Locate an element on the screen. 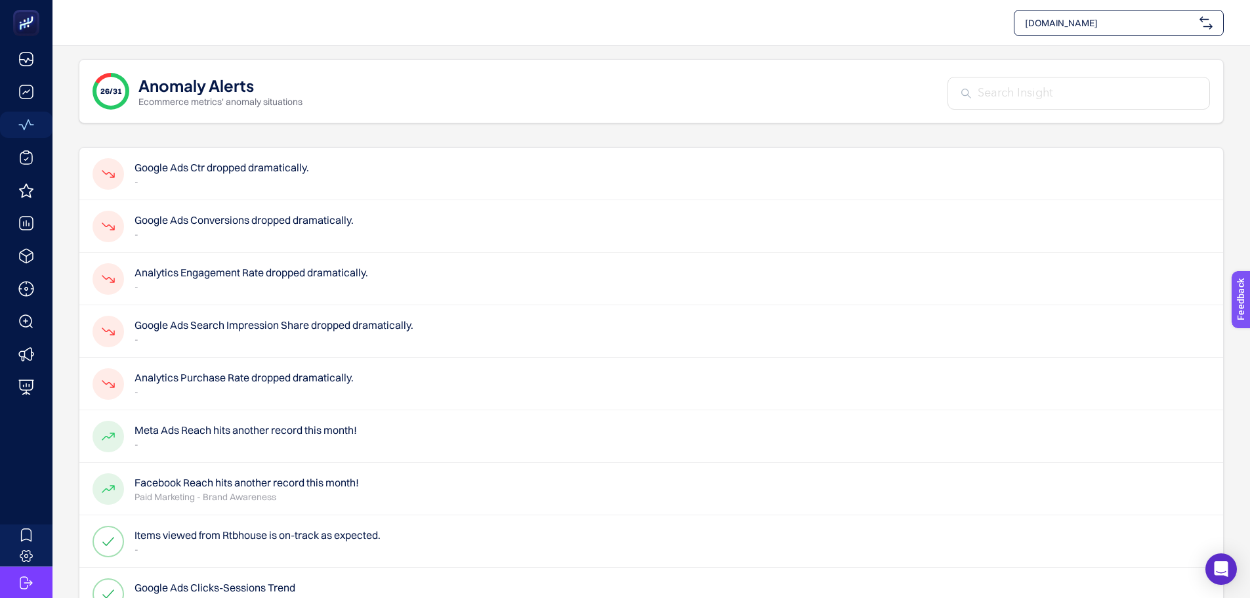 Image resolution: width=1250 pixels, height=598 pixels. h4: Analytics Engagement Rate dropped dramatically. is located at coordinates (251, 272).